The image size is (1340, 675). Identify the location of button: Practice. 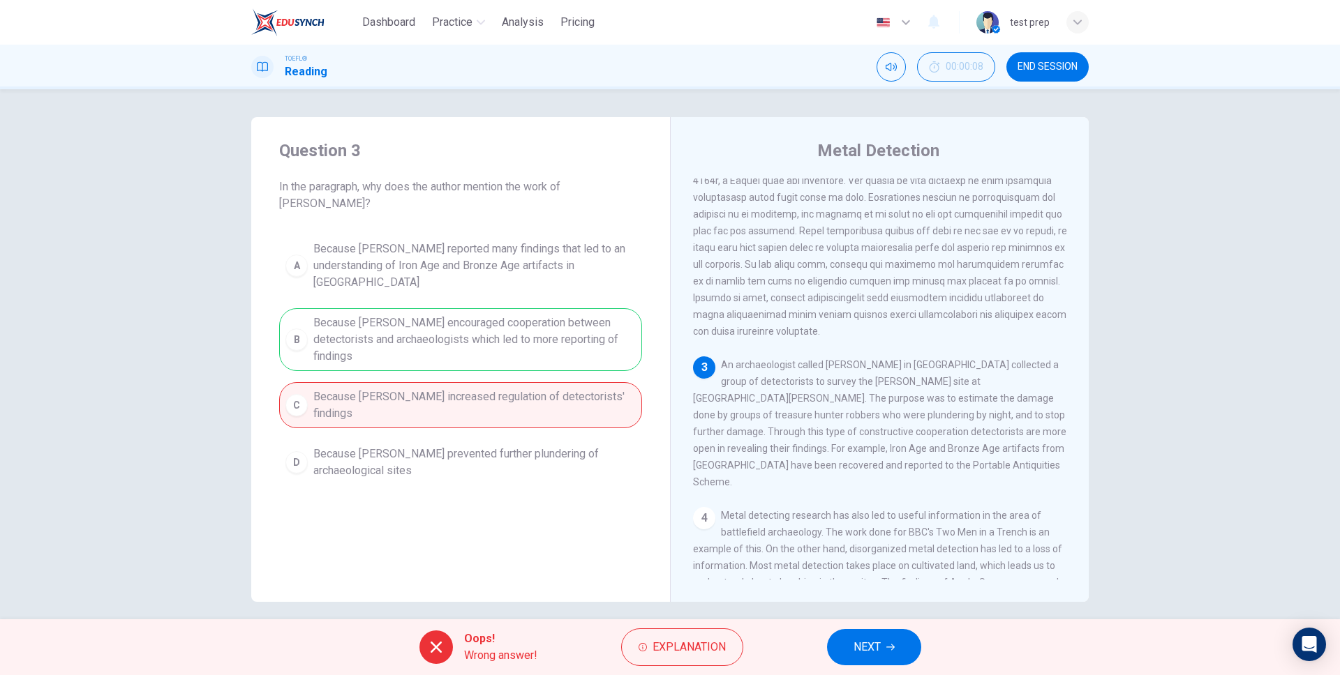
(458, 22).